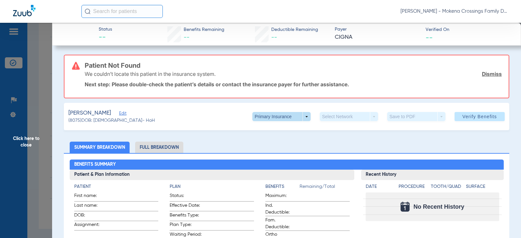 Image resolution: width=521 pixels, height=238 pixels. What do you see at coordinates (116, 187) in the screenshot?
I see `h4: Patient` at bounding box center [116, 187].